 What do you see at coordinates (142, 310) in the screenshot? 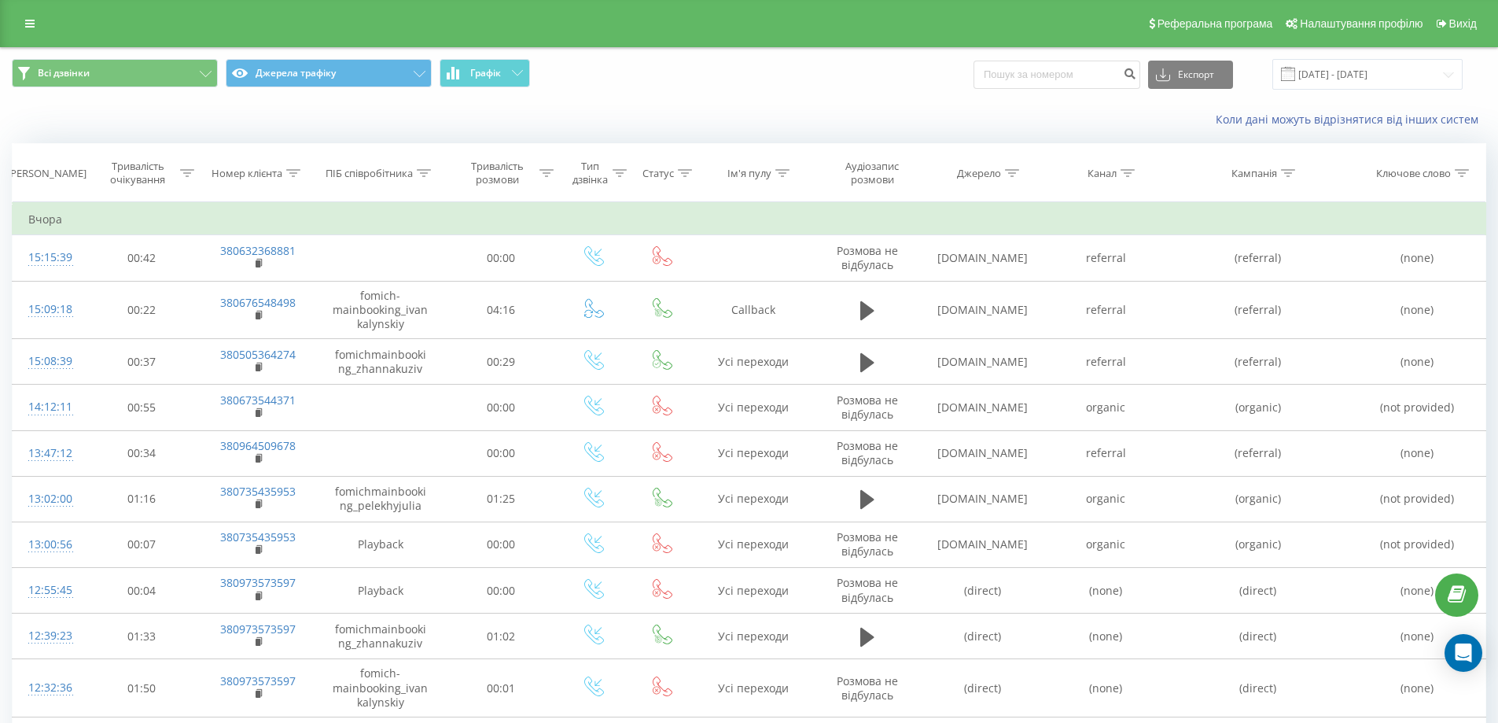
I see `td: 00:22` at bounding box center [142, 310].